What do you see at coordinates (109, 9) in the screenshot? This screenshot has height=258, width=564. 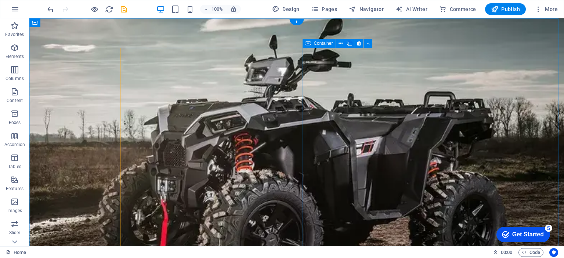 I see `button: reload` at bounding box center [109, 9].